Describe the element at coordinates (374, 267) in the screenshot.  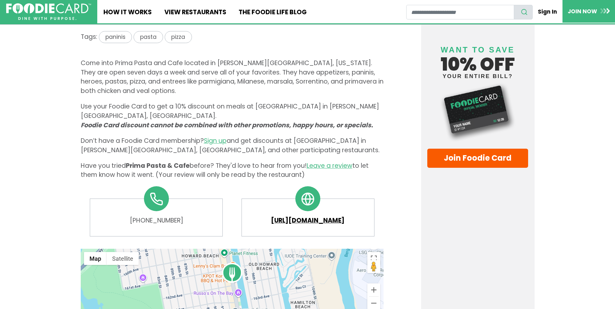
I see `button: Drag Pegman onto the map to open Street View` at that location.